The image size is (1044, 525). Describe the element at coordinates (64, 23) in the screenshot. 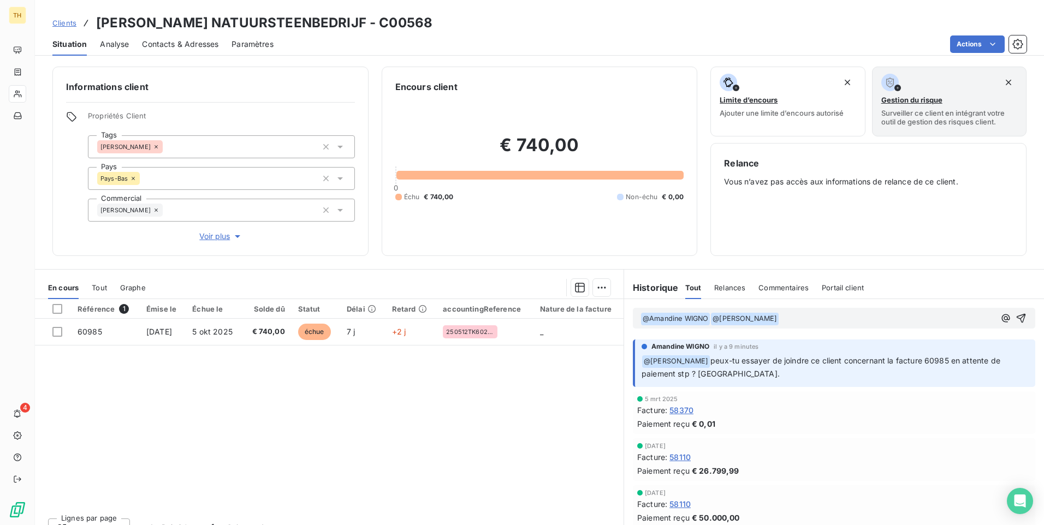

I see `span: Clients` at that location.